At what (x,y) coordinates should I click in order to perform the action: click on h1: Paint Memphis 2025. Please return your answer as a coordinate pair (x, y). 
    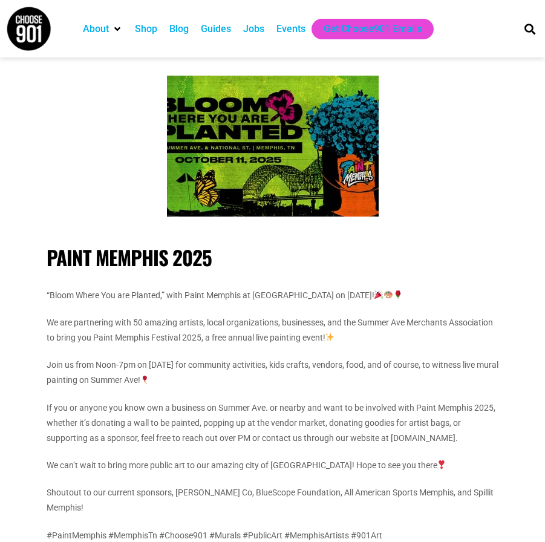
    Looking at the image, I should click on (273, 258).